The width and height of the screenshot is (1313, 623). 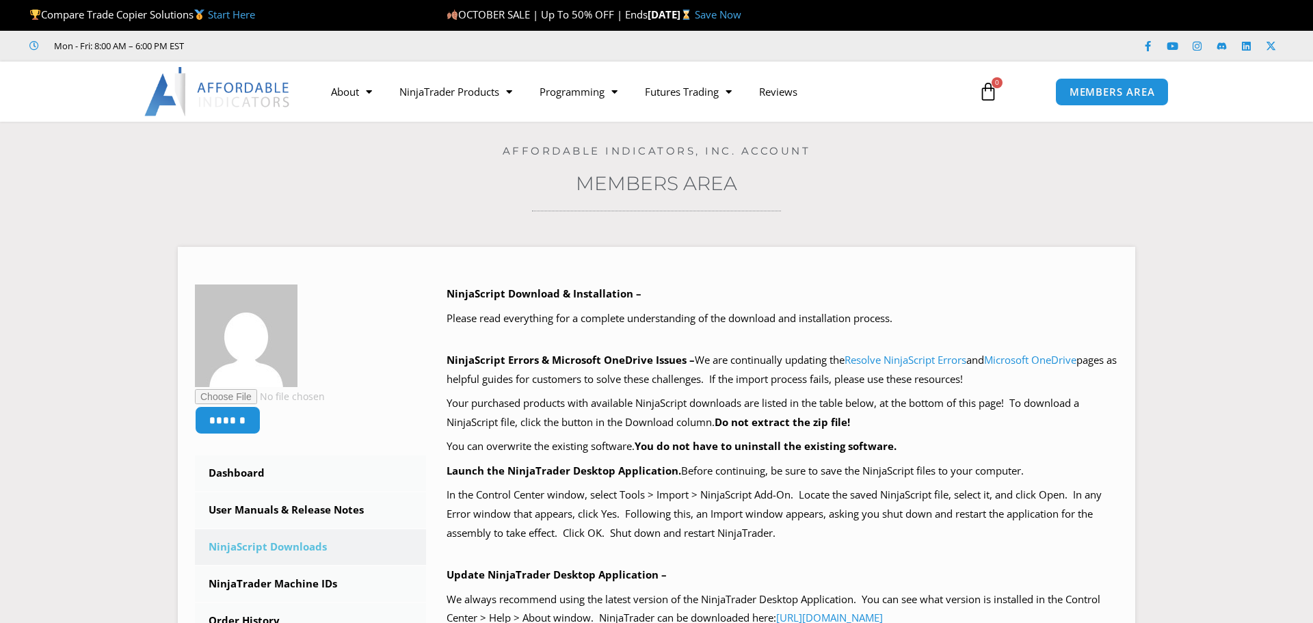 What do you see at coordinates (557, 574) in the screenshot?
I see `b: Update NinjaTrader Desktop Application –` at bounding box center [557, 574].